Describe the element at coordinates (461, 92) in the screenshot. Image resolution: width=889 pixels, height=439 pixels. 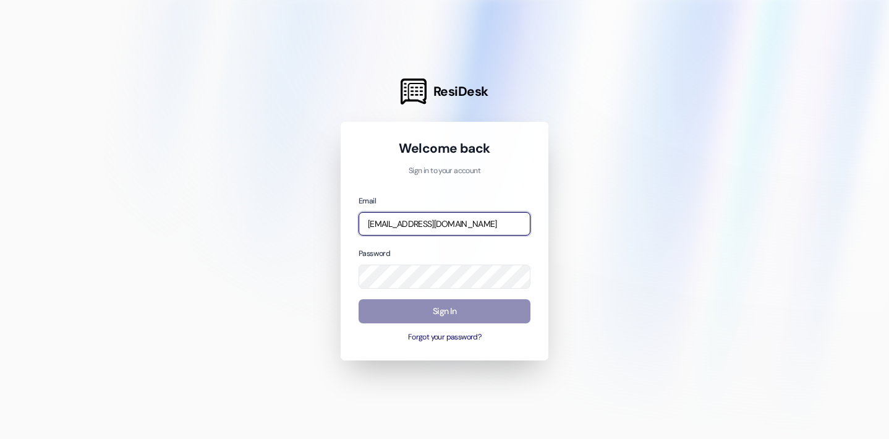
I see `span: ResiDesk` at that location.